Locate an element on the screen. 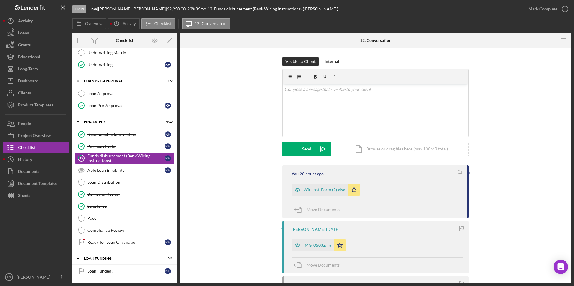 Image resolution: width=574 pixels, height=286 pixels. a: Pacer is located at coordinates (125, 219).